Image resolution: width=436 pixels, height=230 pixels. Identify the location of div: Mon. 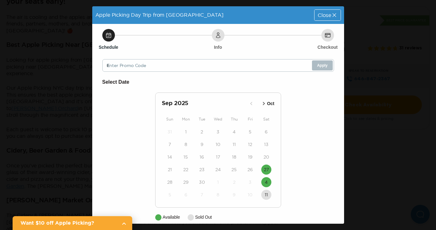
(186, 119).